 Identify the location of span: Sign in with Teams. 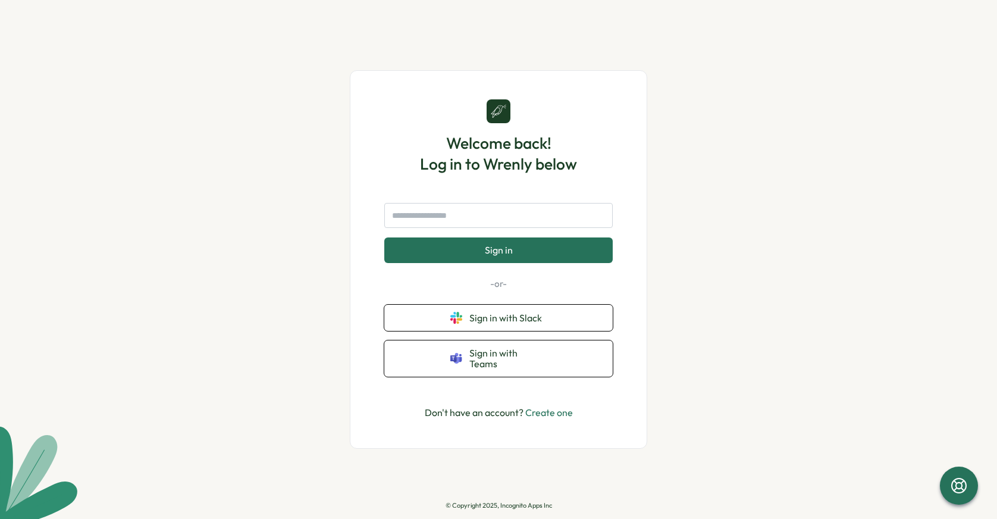
(508, 358).